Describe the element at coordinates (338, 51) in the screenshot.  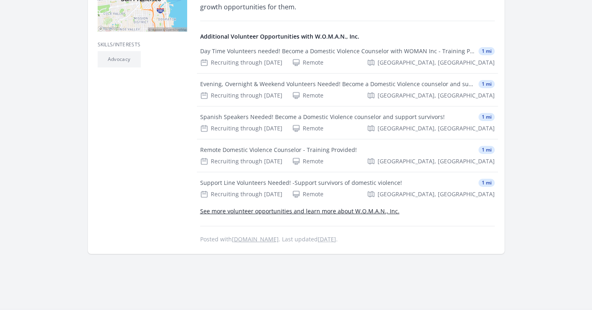
I see `div: Day Time Volunteers needed! Become a Domestic Violence Counselor with WOMAN Inc - Training Provided!` at that location.